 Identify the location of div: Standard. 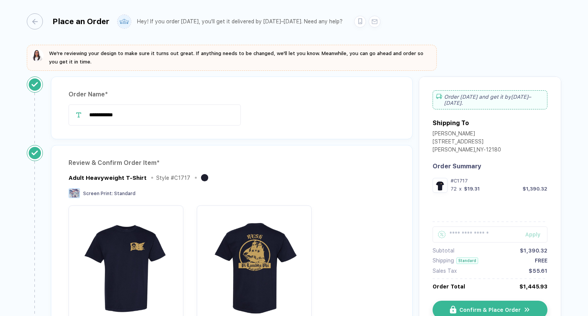
(467, 260).